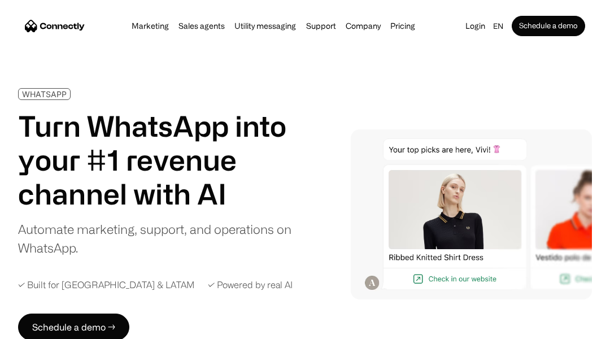 The height and width of the screenshot is (339, 610). What do you see at coordinates (160, 238) in the screenshot?
I see `div: Automate marketing, support, and operations on WhatsApp.` at bounding box center [160, 238].